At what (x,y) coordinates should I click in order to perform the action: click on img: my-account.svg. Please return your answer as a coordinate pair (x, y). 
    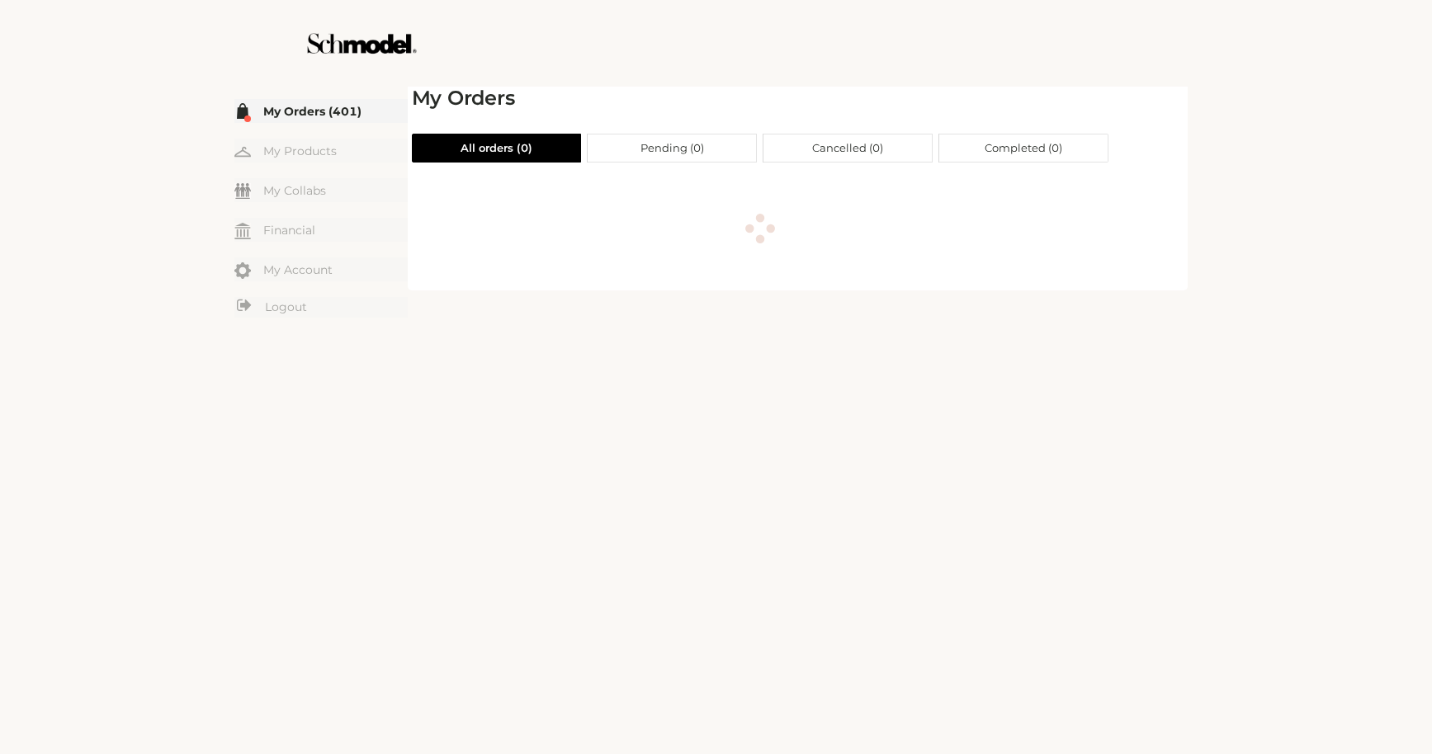
    Looking at the image, I should click on (243, 271).